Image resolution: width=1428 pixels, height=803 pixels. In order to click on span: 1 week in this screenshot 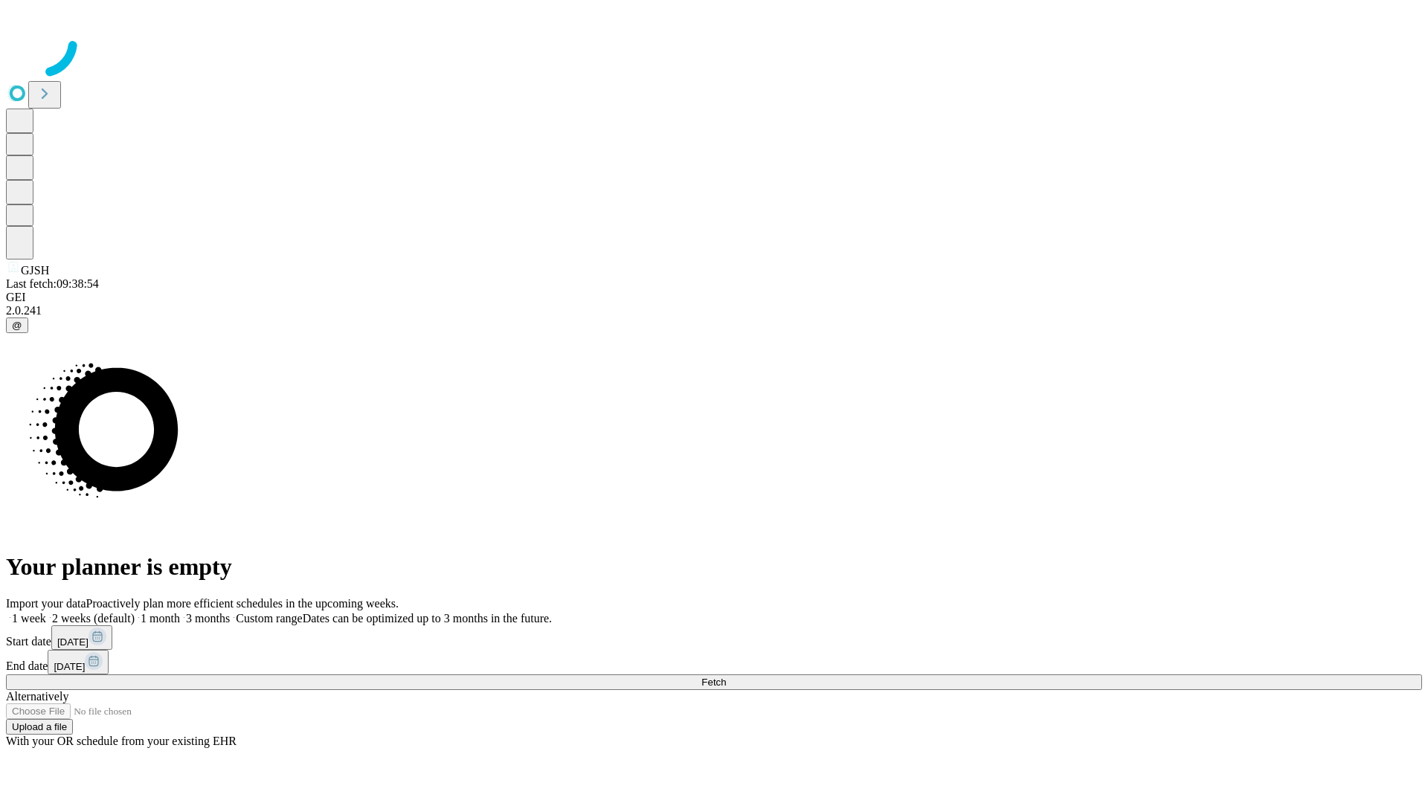, I will do `click(29, 618)`.